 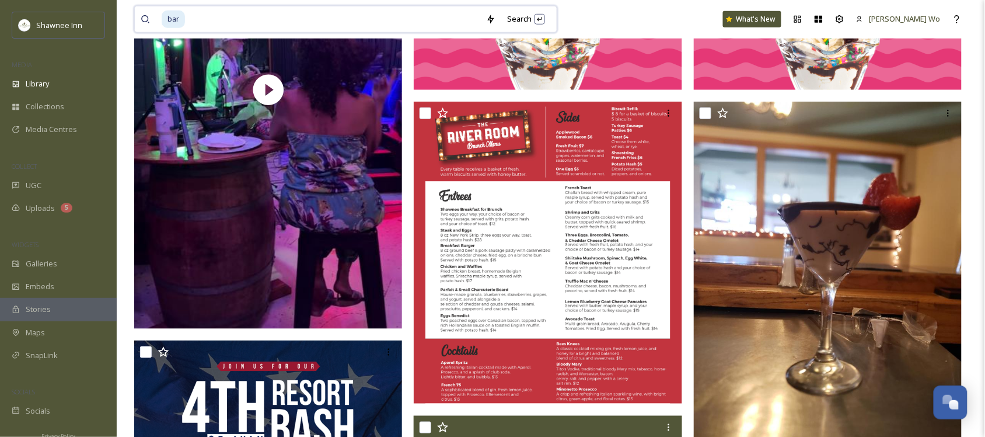 What do you see at coordinates (67, 208) in the screenshot?
I see `div: 5` at bounding box center [67, 208].